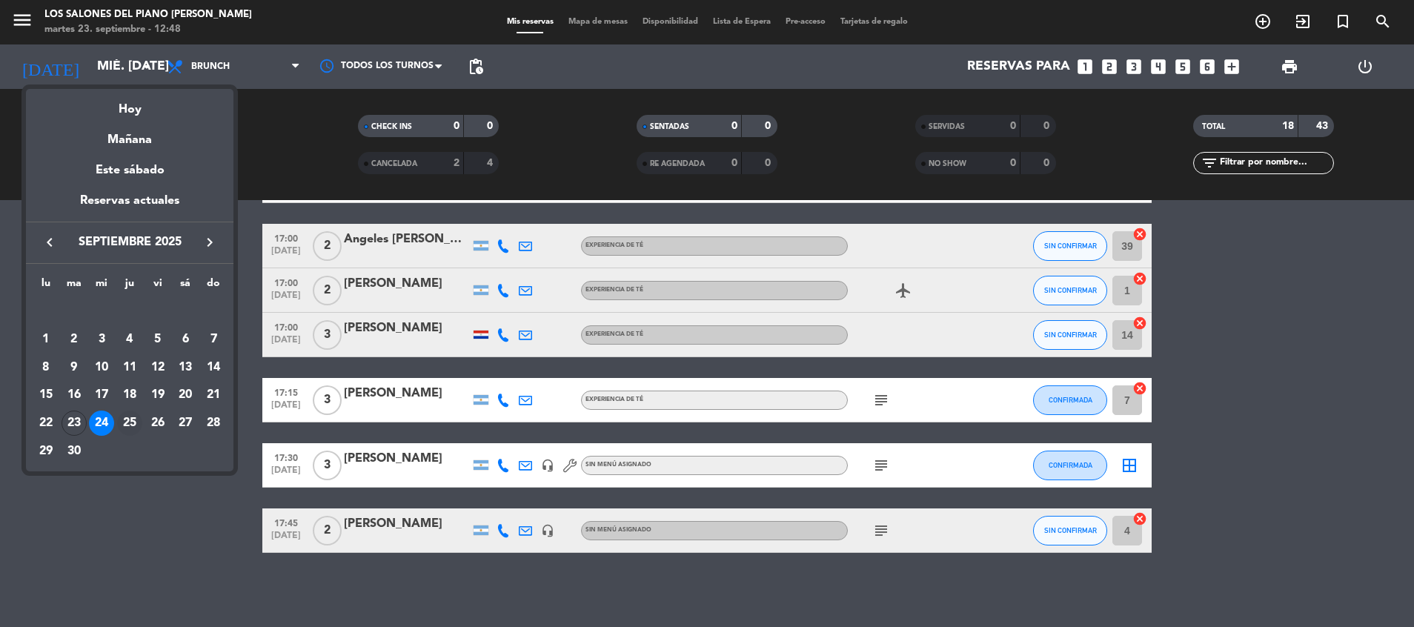 This screenshot has height=627, width=1414. What do you see at coordinates (214, 286) in the screenshot?
I see `th: domingo` at bounding box center [214, 286].